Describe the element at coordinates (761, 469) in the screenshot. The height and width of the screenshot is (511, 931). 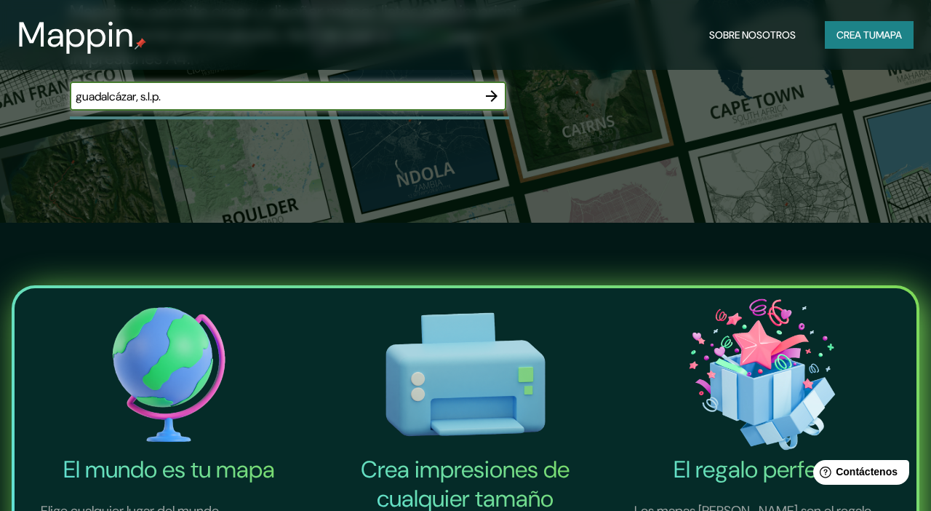
I see `font: El regalo perfecto` at that location.